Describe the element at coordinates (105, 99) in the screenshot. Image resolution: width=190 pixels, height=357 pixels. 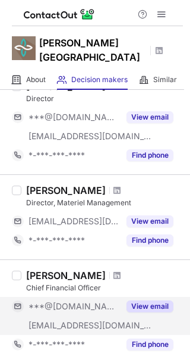
I see `div: Director` at that location.